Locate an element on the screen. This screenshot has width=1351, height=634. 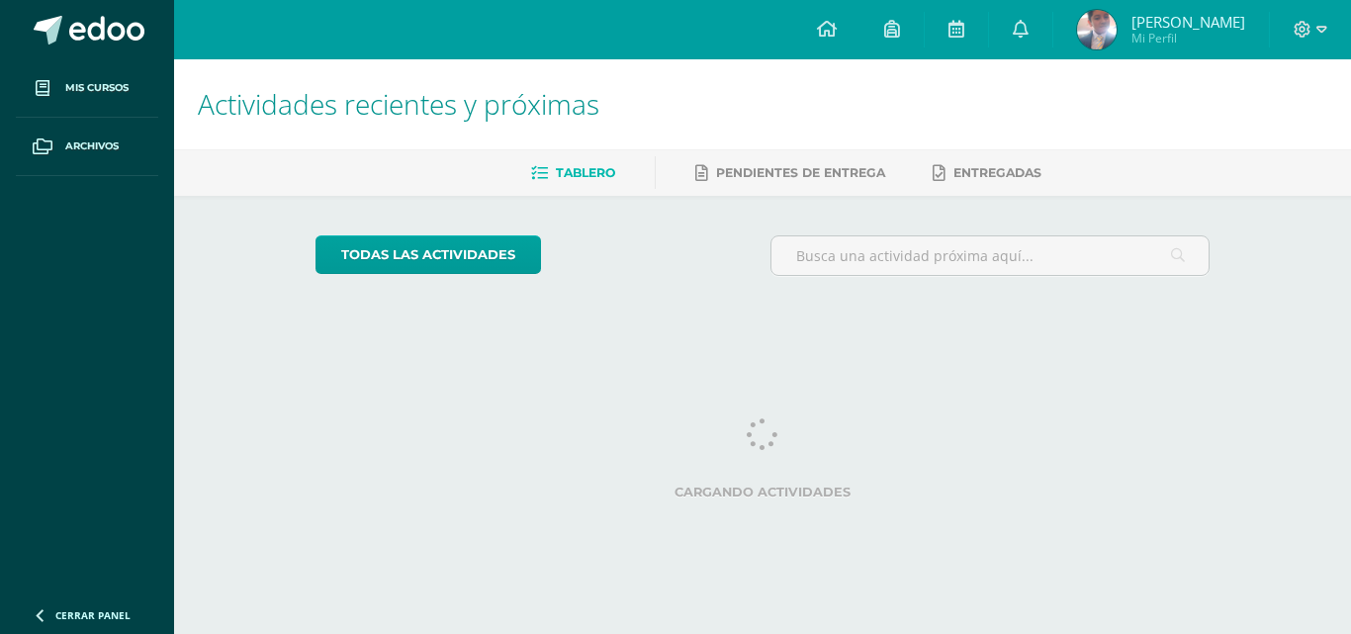
a: Archivos is located at coordinates (87, 146).